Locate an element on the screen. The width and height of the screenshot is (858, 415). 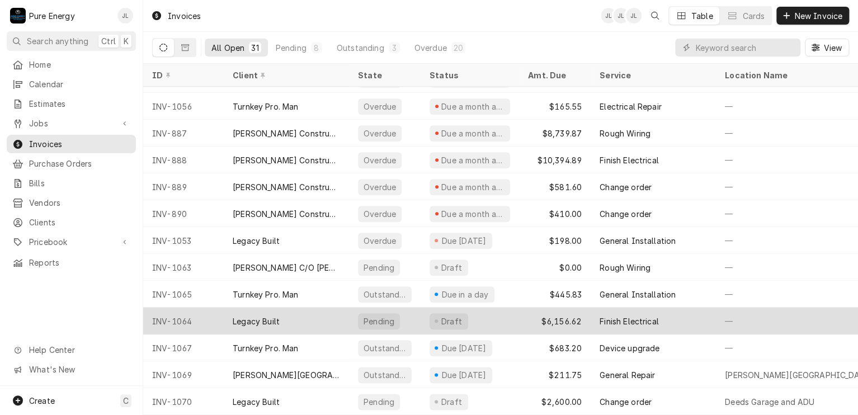
div: Status is located at coordinates (469, 75).